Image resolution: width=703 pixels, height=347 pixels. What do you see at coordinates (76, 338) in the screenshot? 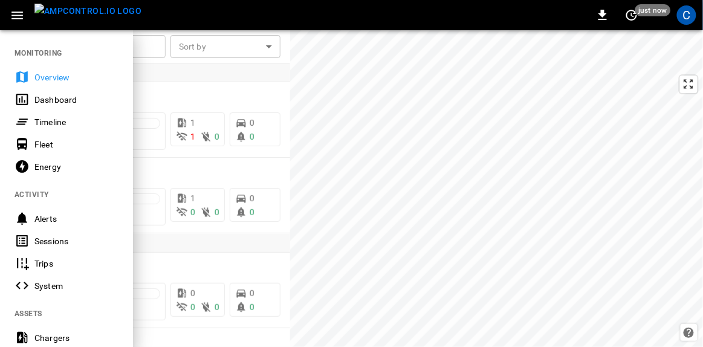
I see `div: Chargers` at bounding box center [76, 338].